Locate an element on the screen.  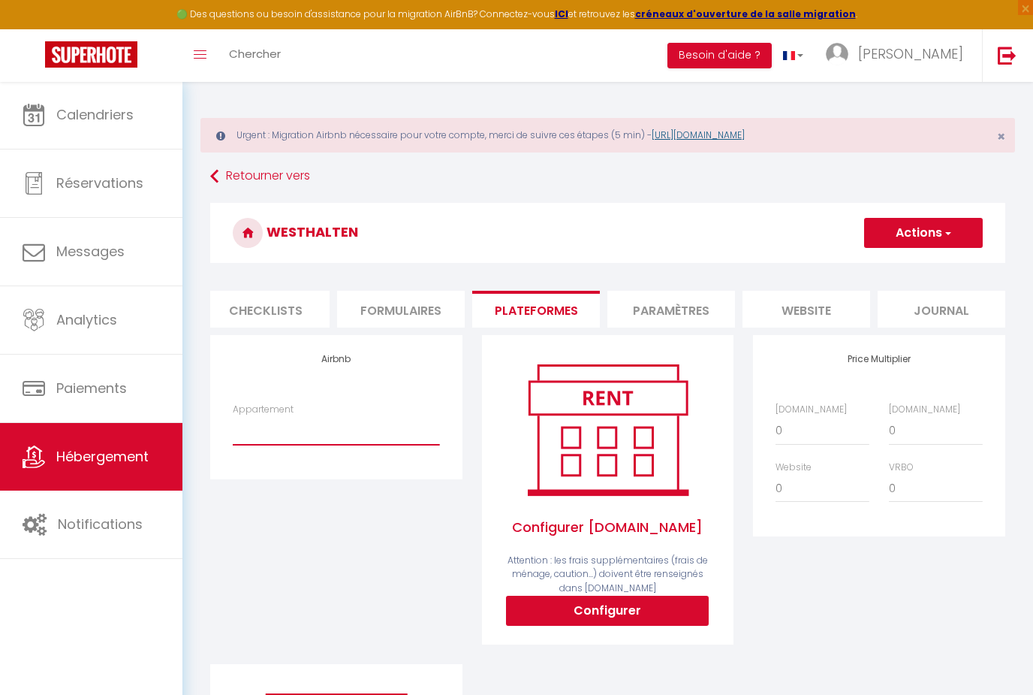
span: Attention : les frais supplémentaires (frais de ménage, caution...) doivent être renseignés dans ... is located at coordinates (607, 574).